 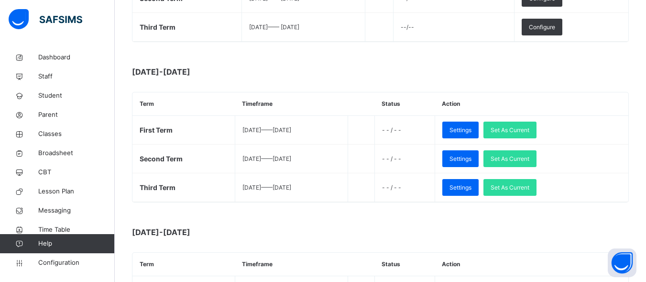 I want to click on span: Messaging, so click(x=77, y=210).